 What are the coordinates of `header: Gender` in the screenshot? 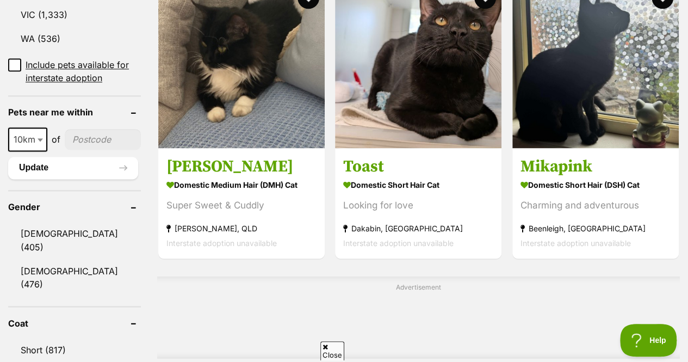 It's located at (75, 207).